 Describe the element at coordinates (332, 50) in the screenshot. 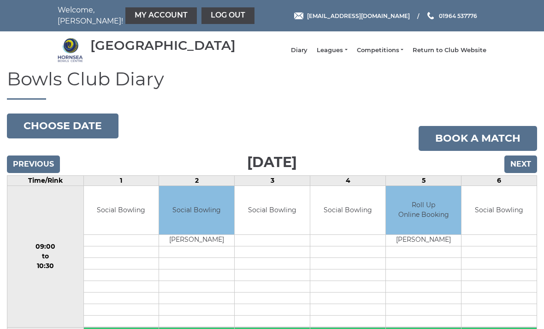

I see `a: Leagues` at that location.